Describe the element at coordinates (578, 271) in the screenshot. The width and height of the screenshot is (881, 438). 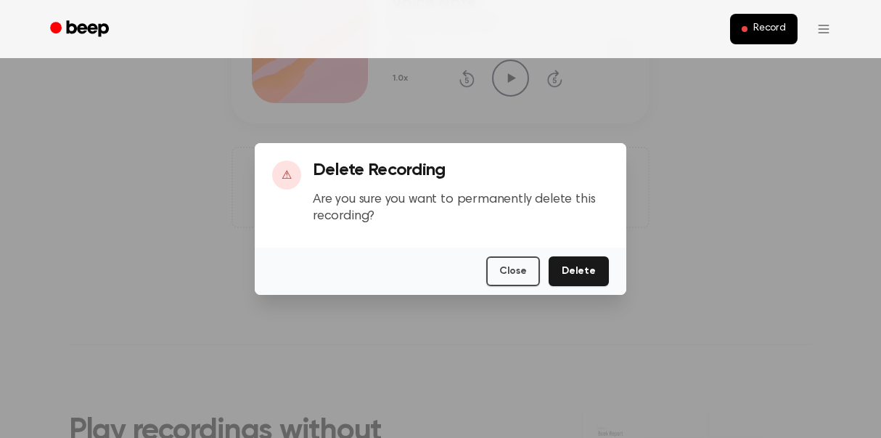
I see `button: Delete` at that location.